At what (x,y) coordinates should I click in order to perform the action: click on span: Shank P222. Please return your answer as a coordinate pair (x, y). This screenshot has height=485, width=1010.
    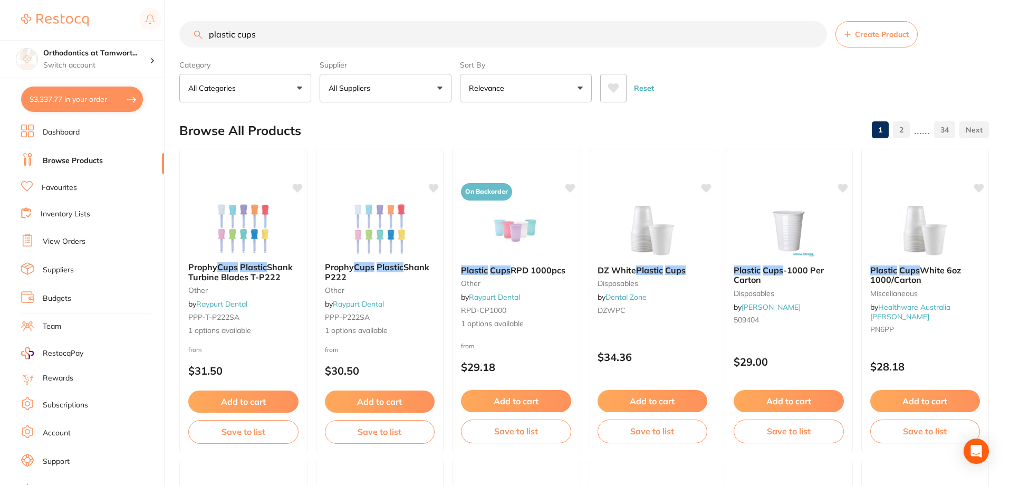
    Looking at the image, I should click on (377, 272).